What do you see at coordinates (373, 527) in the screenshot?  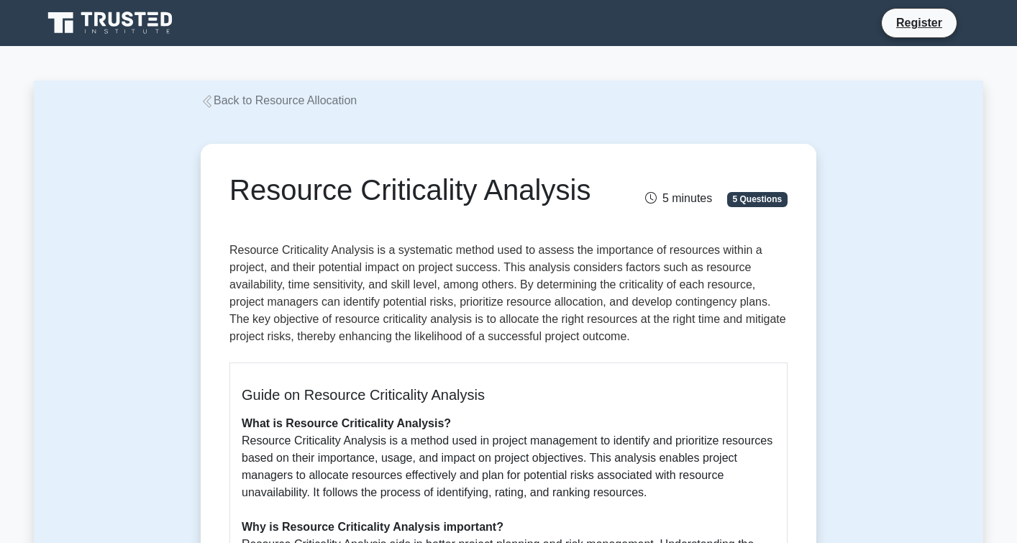 I see `b: Why is Resource Criticality Analysis important?` at bounding box center [373, 527].